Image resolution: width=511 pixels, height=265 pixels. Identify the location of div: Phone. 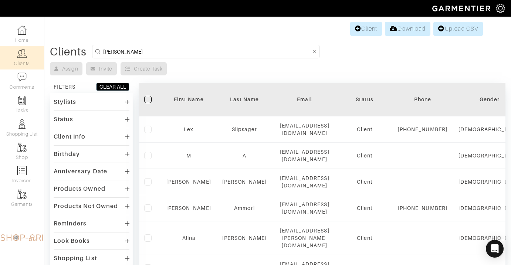
(423, 99).